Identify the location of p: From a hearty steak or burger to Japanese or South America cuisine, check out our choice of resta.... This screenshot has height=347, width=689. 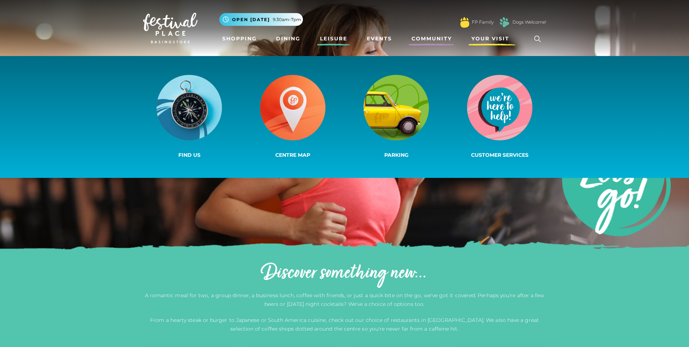
(345, 324).